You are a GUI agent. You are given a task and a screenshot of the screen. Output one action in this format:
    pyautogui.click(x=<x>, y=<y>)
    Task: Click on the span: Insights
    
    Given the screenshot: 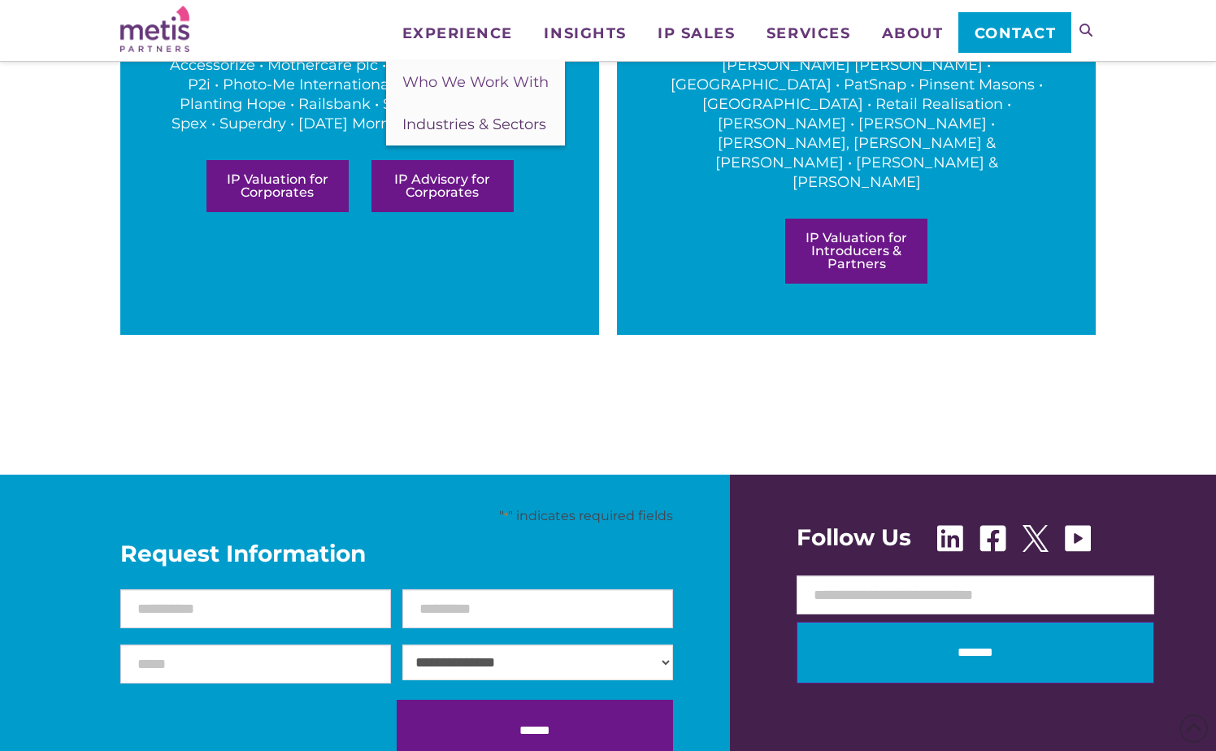 What is the action you would take?
    pyautogui.click(x=584, y=33)
    